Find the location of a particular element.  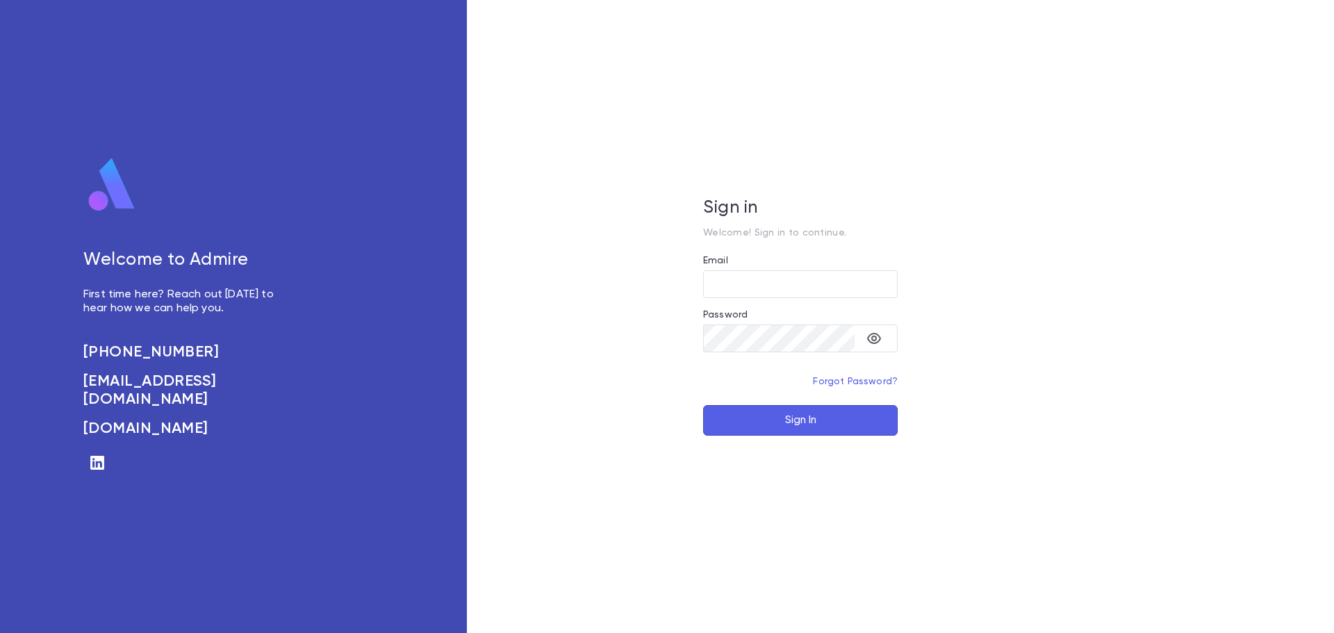

label: Password is located at coordinates (726, 315).